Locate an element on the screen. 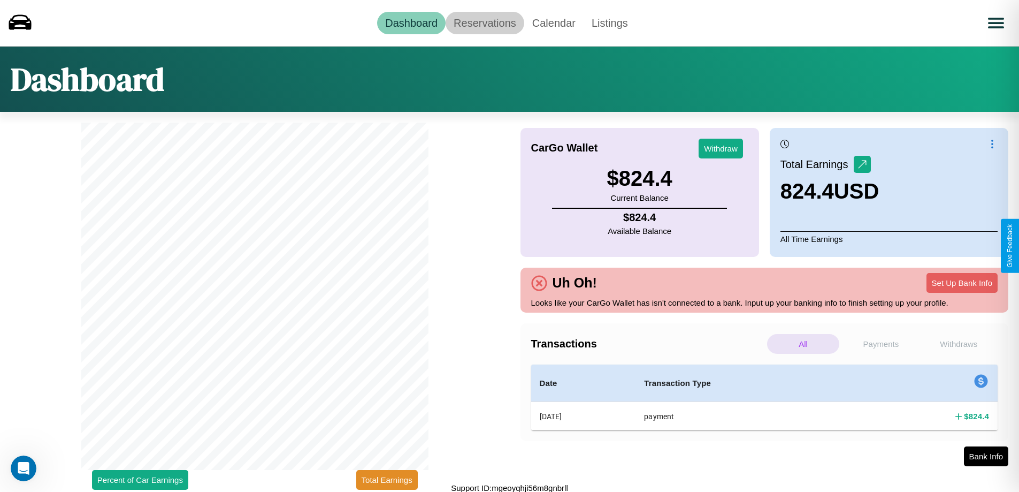  h1: Dashboard is located at coordinates (87, 79).